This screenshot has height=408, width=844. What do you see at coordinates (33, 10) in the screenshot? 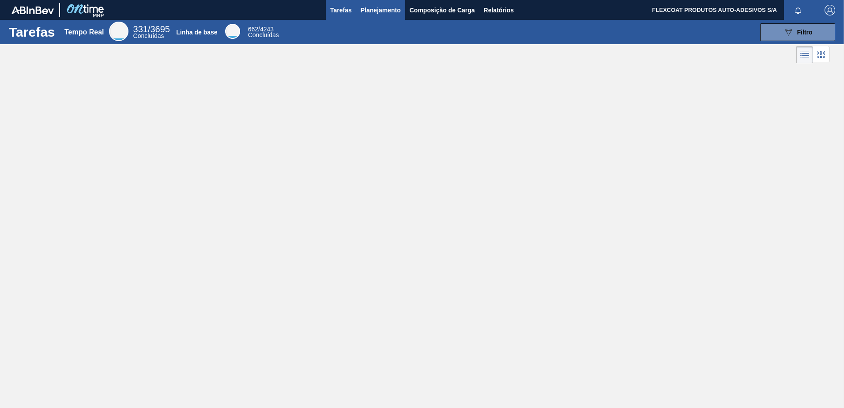
I see `img: TNhmsLtSVTkK8tSr43FrP2fwEKptu5GPRR3wAAAABJRU5ErkJggg==` at bounding box center [33, 10].